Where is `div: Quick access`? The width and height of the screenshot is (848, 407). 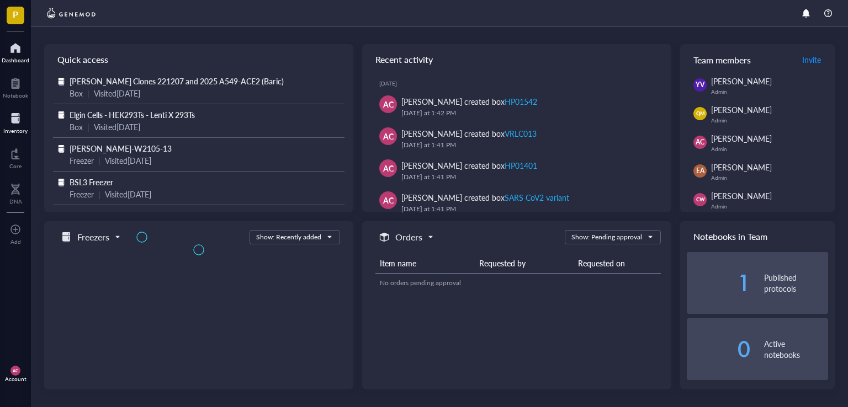 div: Quick access is located at coordinates (199, 60).